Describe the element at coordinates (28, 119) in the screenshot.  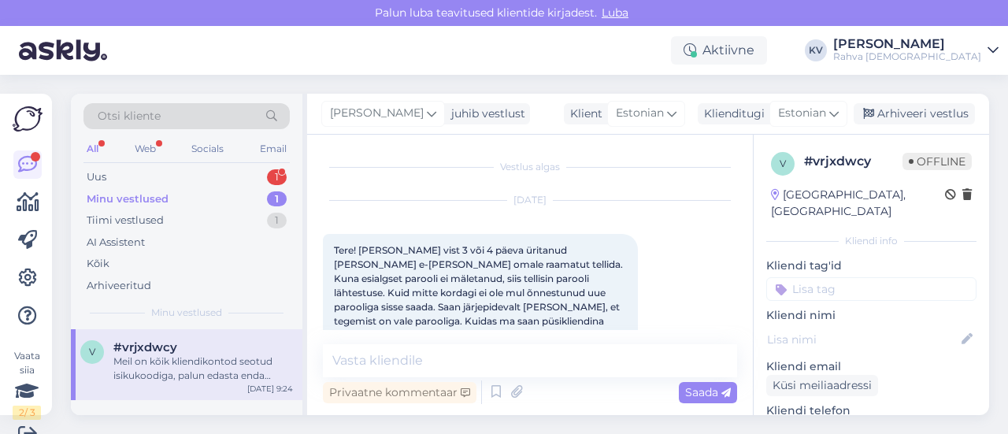
I see `img: Askly Logo` at that location.